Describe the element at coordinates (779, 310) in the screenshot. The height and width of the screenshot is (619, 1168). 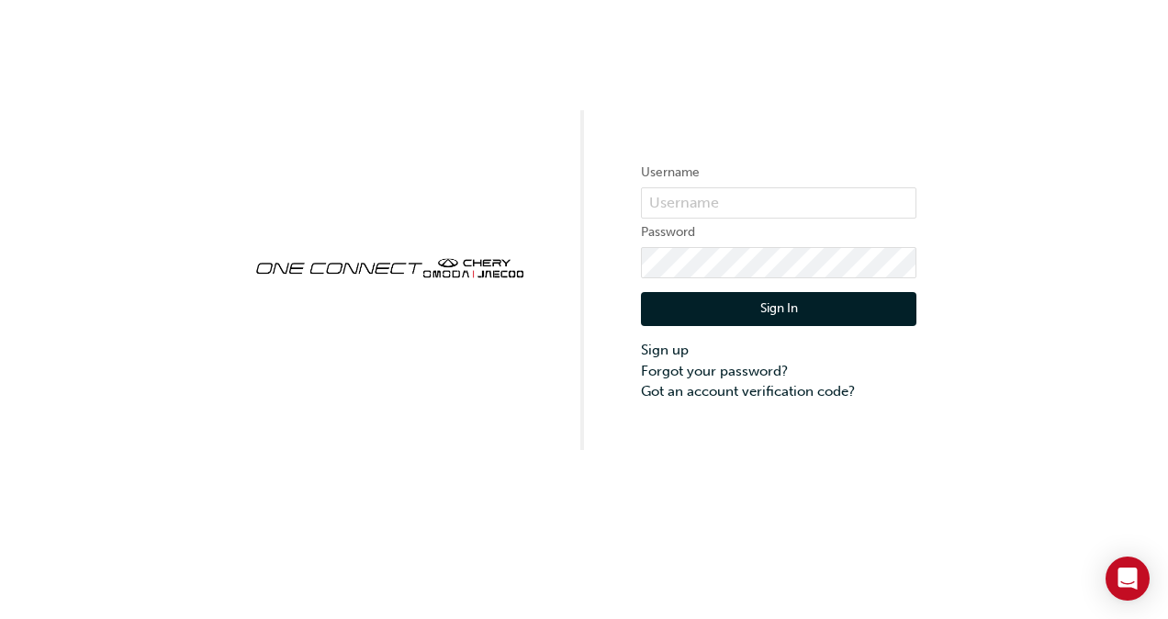
I see `button: Sign In` at that location.